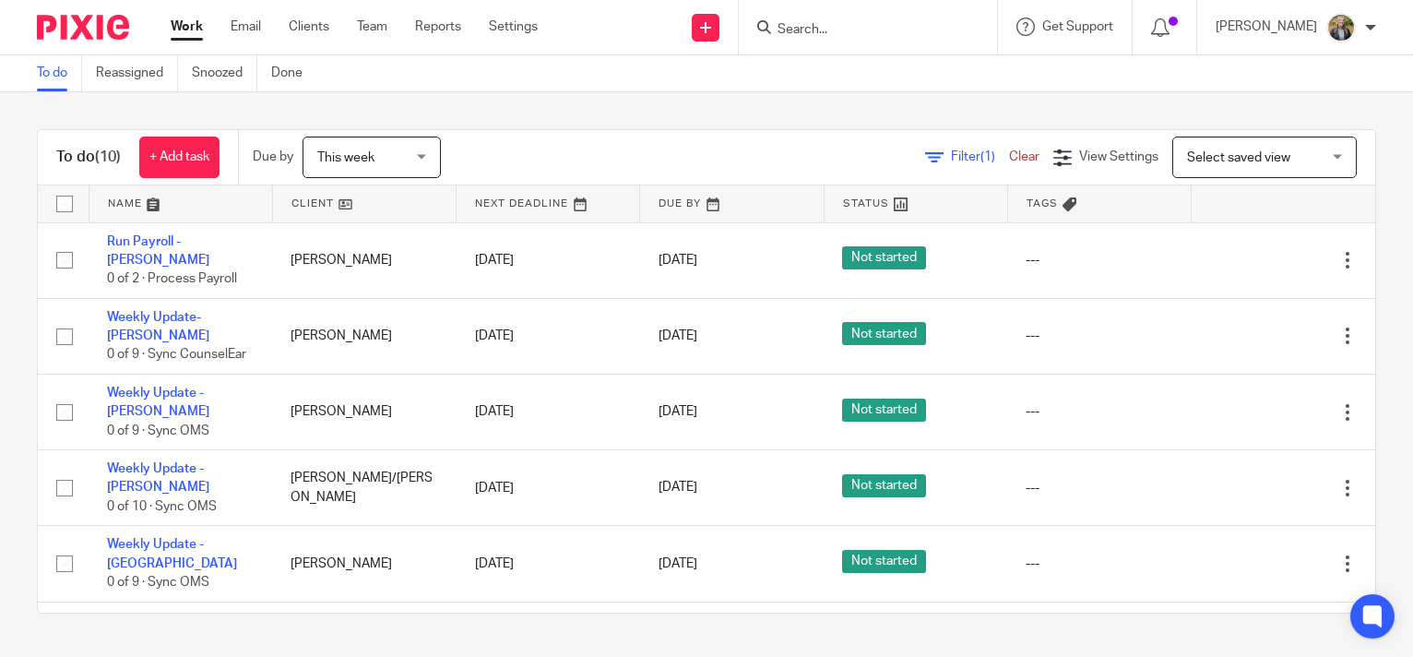 Image resolution: width=1413 pixels, height=657 pixels. I want to click on span: View Settings, so click(1119, 157).